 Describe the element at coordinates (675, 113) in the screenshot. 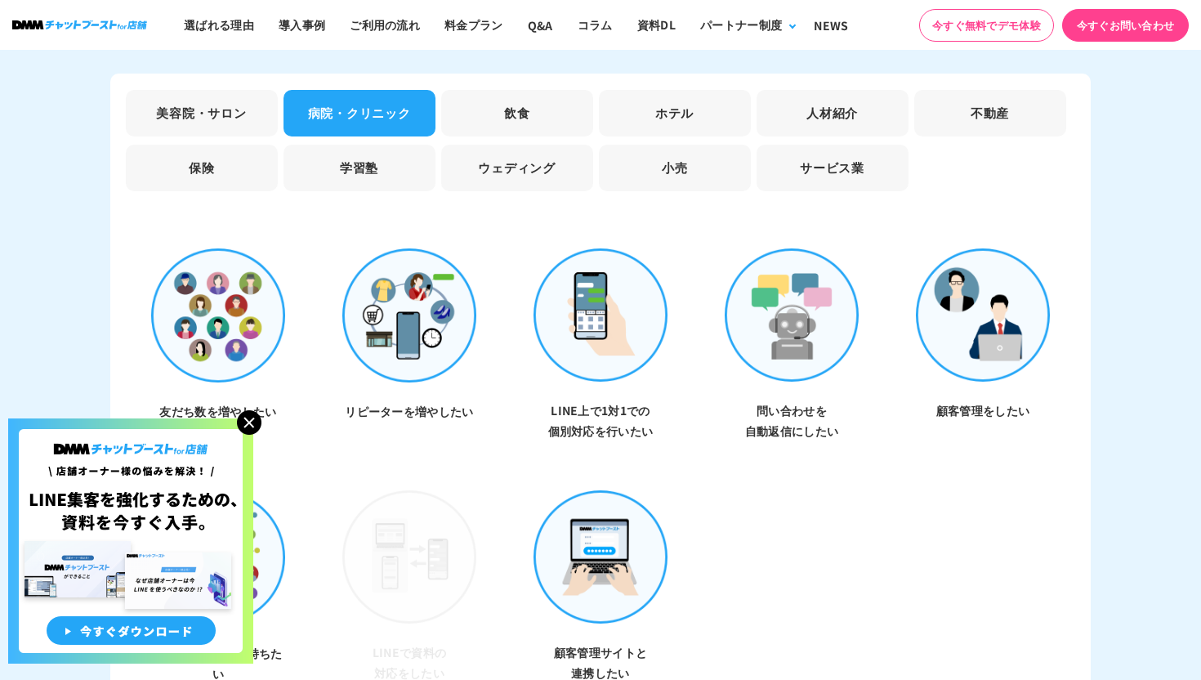

I see `li: ホテル` at that location.